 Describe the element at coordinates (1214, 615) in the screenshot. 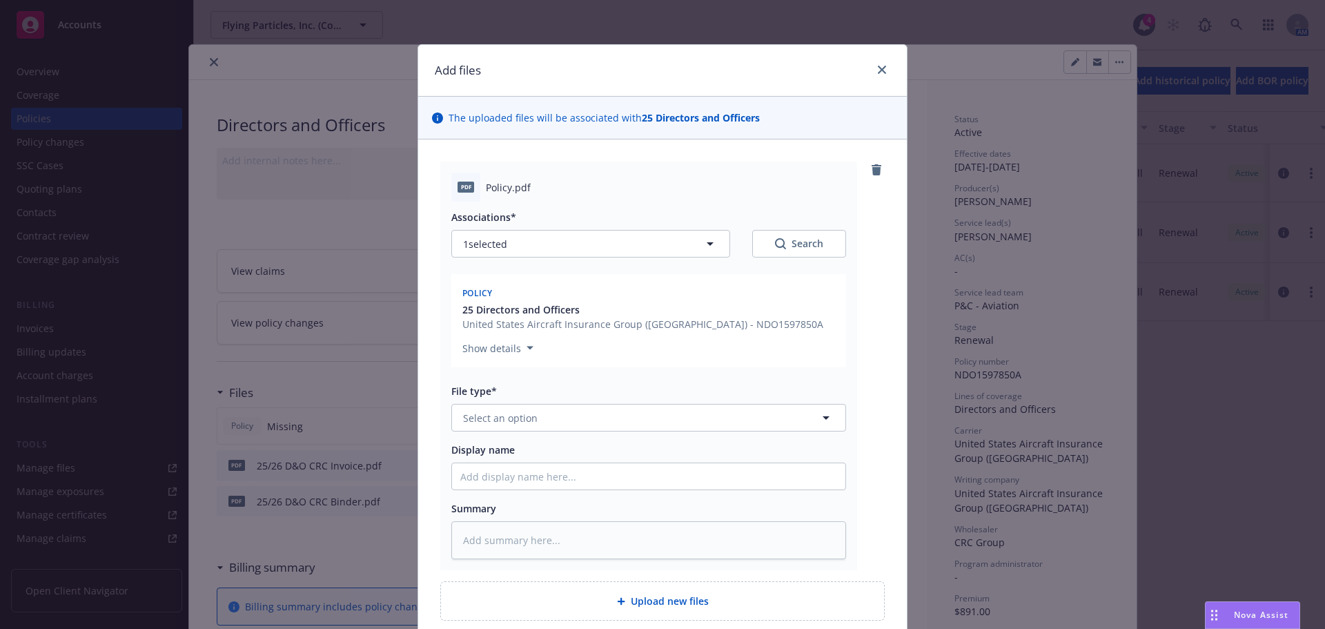

I see `div: Drag to move` at that location.